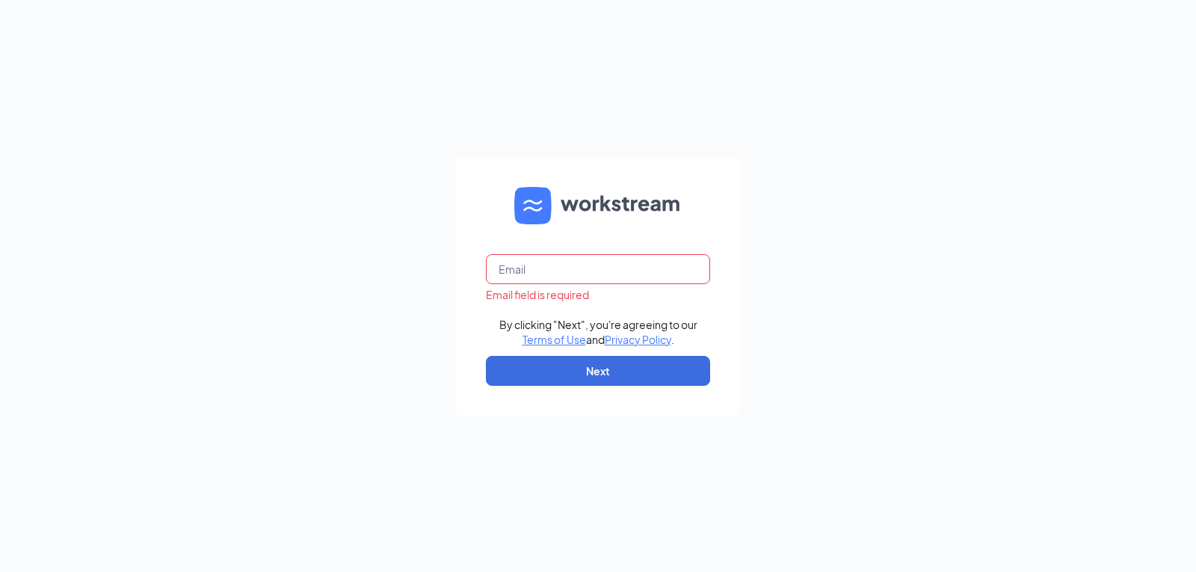  What do you see at coordinates (598, 269) in the screenshot?
I see `input: Email` at bounding box center [598, 269].